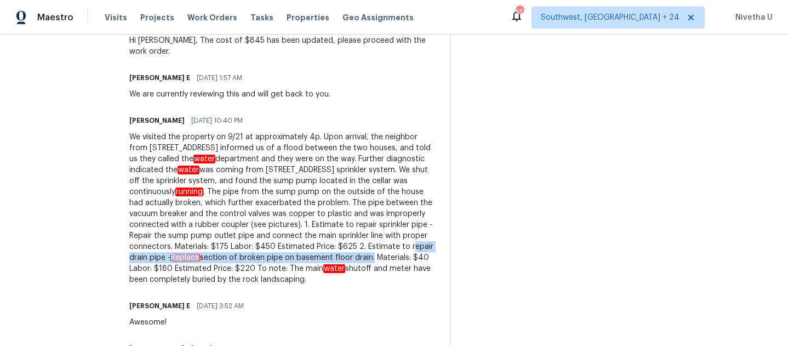 The width and height of the screenshot is (789, 346). Describe the element at coordinates (378, 18) in the screenshot. I see `span: Geo Assignments` at that location.